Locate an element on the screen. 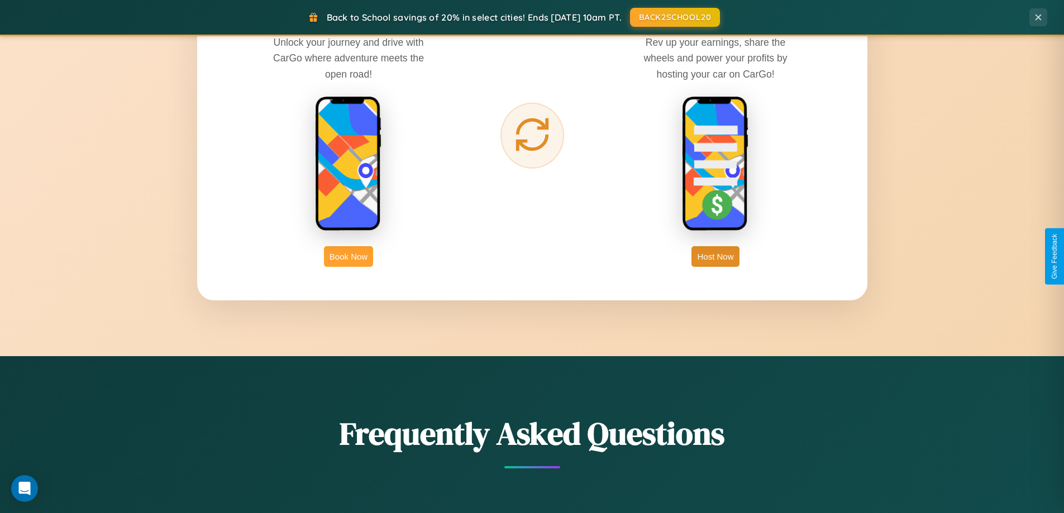  button: Host Now is located at coordinates (715, 256).